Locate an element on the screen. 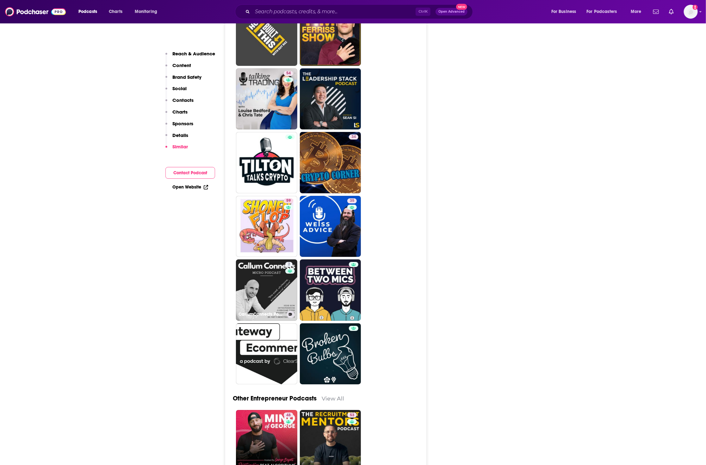  img: User Profile is located at coordinates (691, 12).